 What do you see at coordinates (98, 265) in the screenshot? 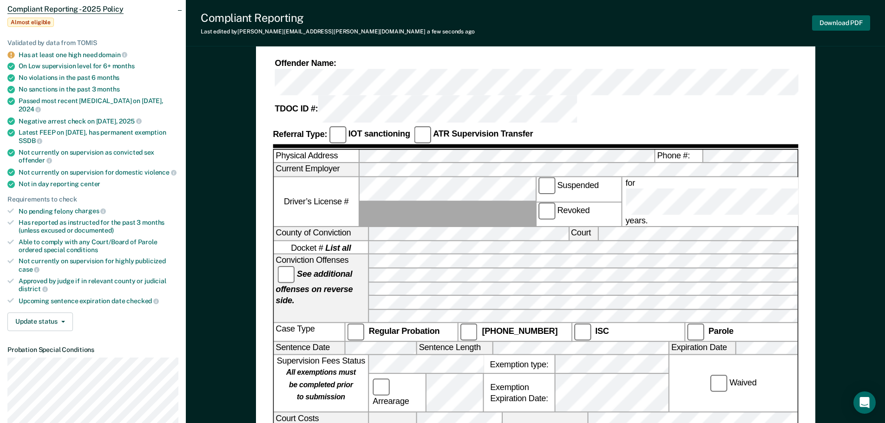
I see `div: Not currently on supervision for highly publicized` at bounding box center [98, 265].